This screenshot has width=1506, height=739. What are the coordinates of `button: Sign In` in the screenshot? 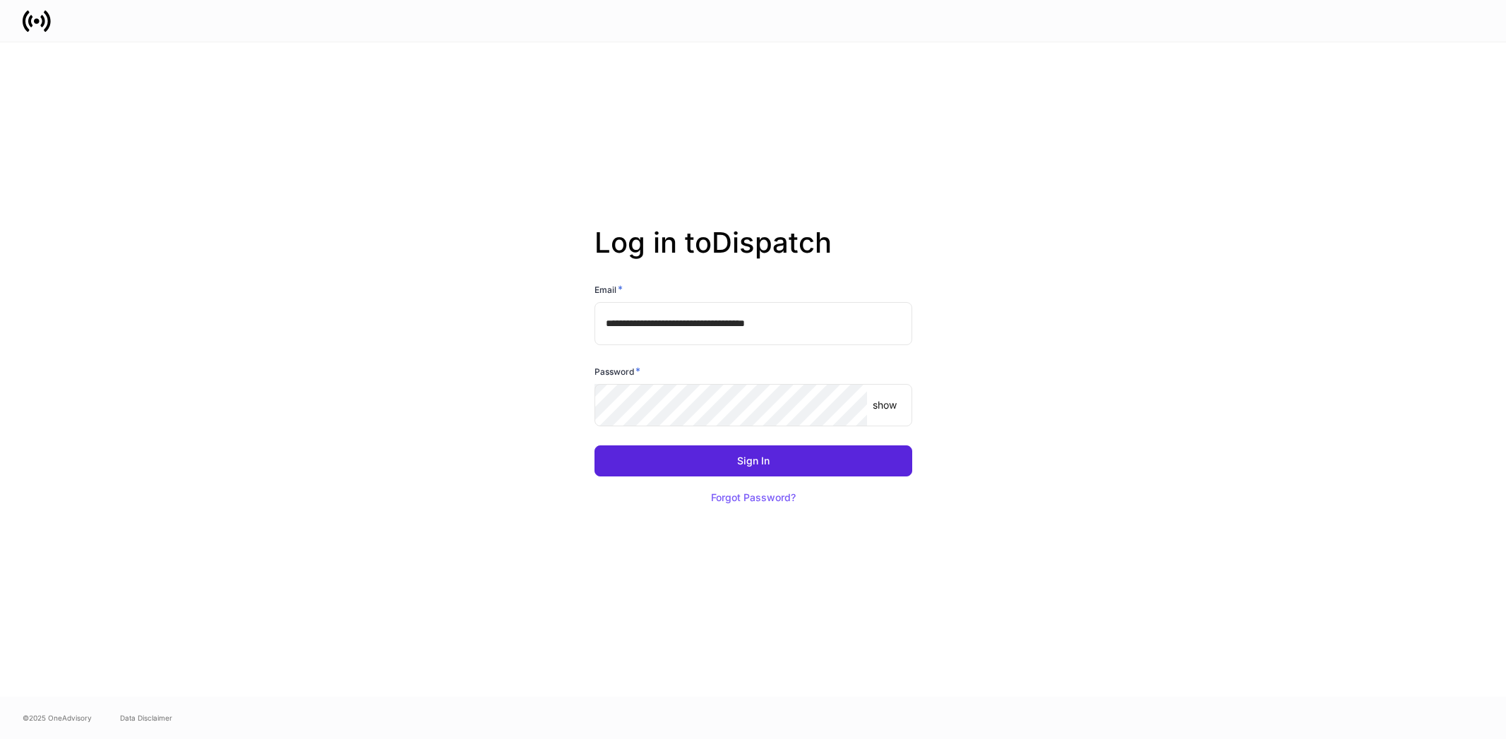 It's located at (753, 461).